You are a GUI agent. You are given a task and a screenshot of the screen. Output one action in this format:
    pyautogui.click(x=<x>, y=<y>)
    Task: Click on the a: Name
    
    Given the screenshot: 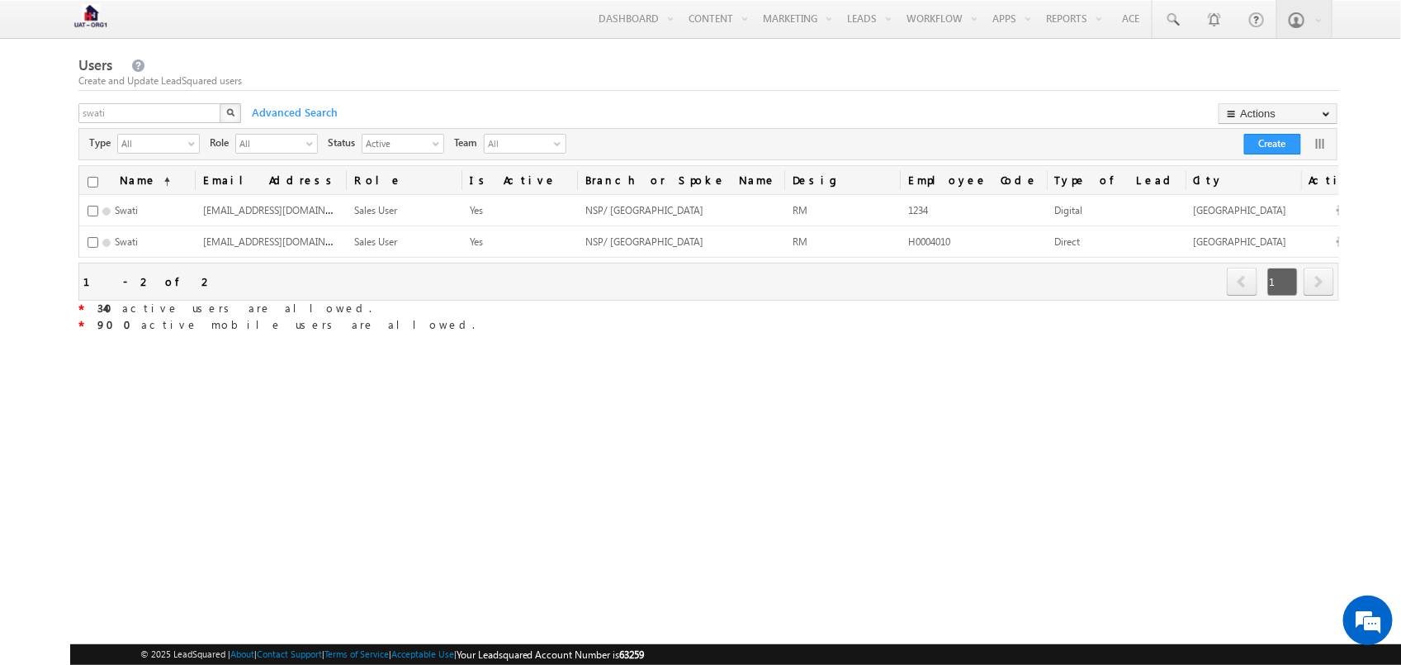 What is the action you would take?
    pyautogui.click(x=144, y=180)
    